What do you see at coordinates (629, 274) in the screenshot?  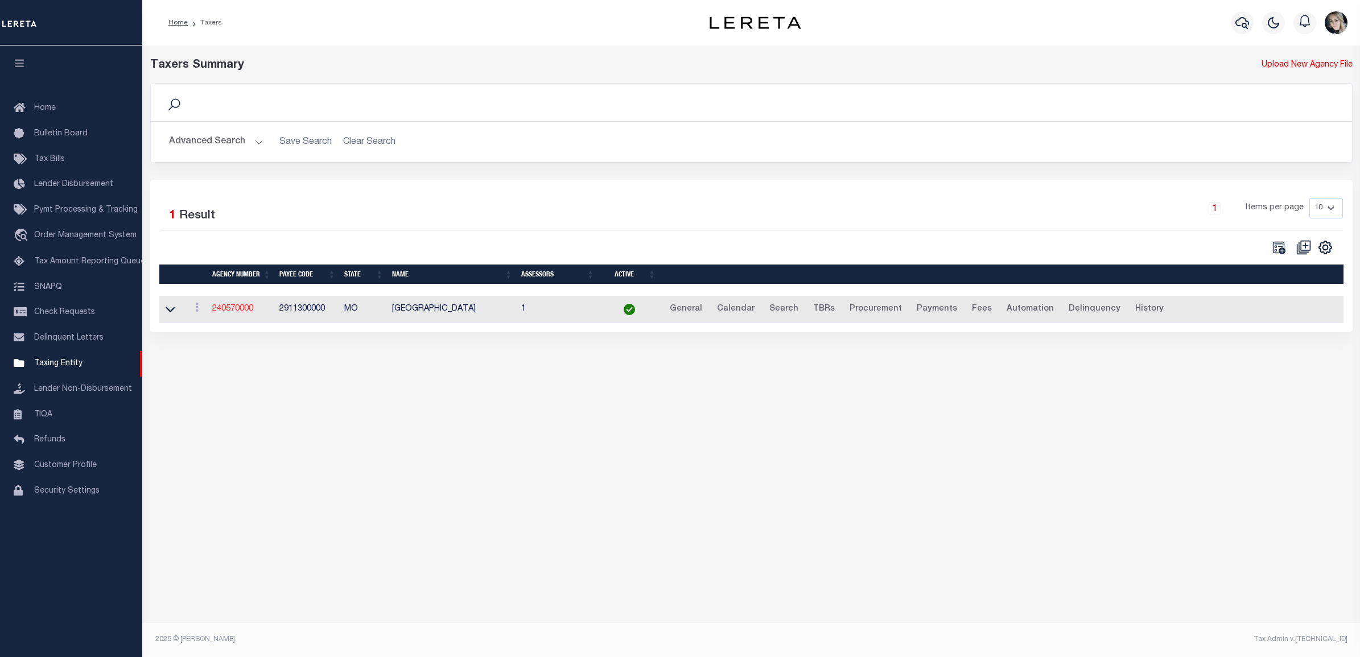 I see `th: Active: activate to sort column ascending` at bounding box center [629, 274].